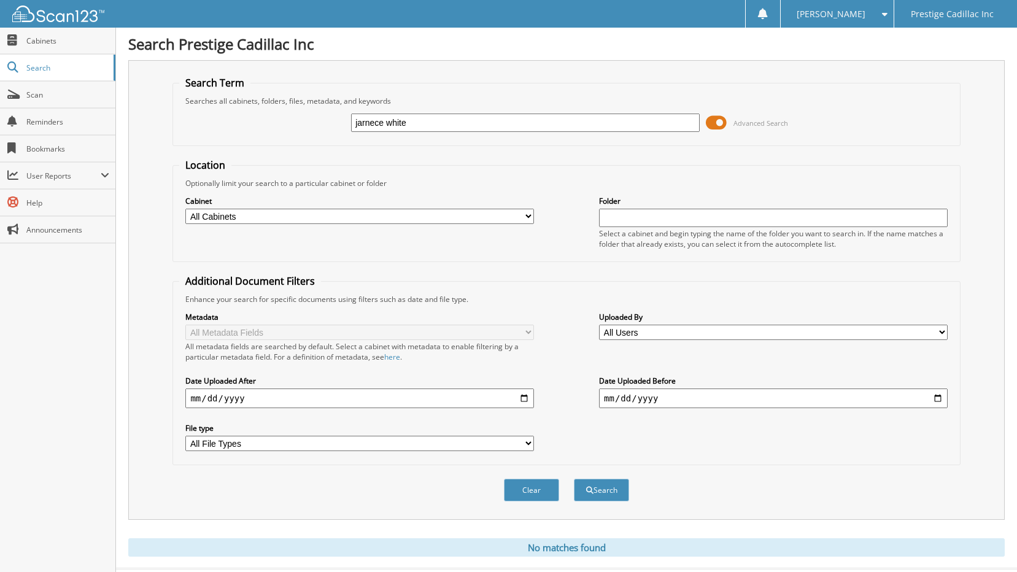 The width and height of the screenshot is (1017, 572). I want to click on legend: Additional Document Filters, so click(250, 281).